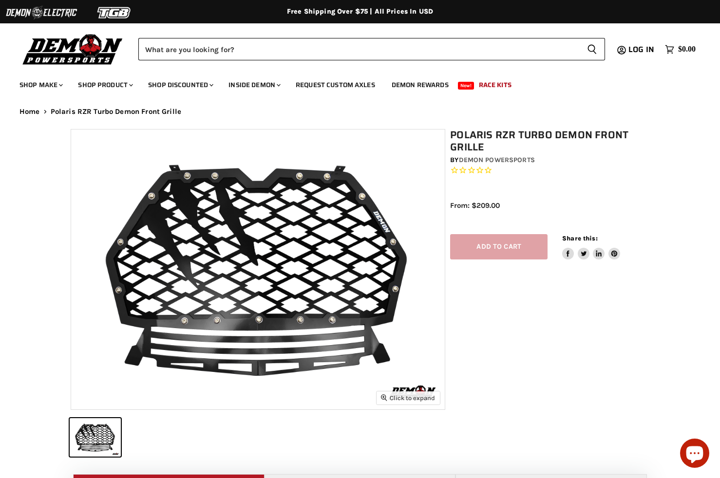 This screenshot has width=720, height=478. Describe the element at coordinates (359, 49) in the screenshot. I see `input: Search` at that location.